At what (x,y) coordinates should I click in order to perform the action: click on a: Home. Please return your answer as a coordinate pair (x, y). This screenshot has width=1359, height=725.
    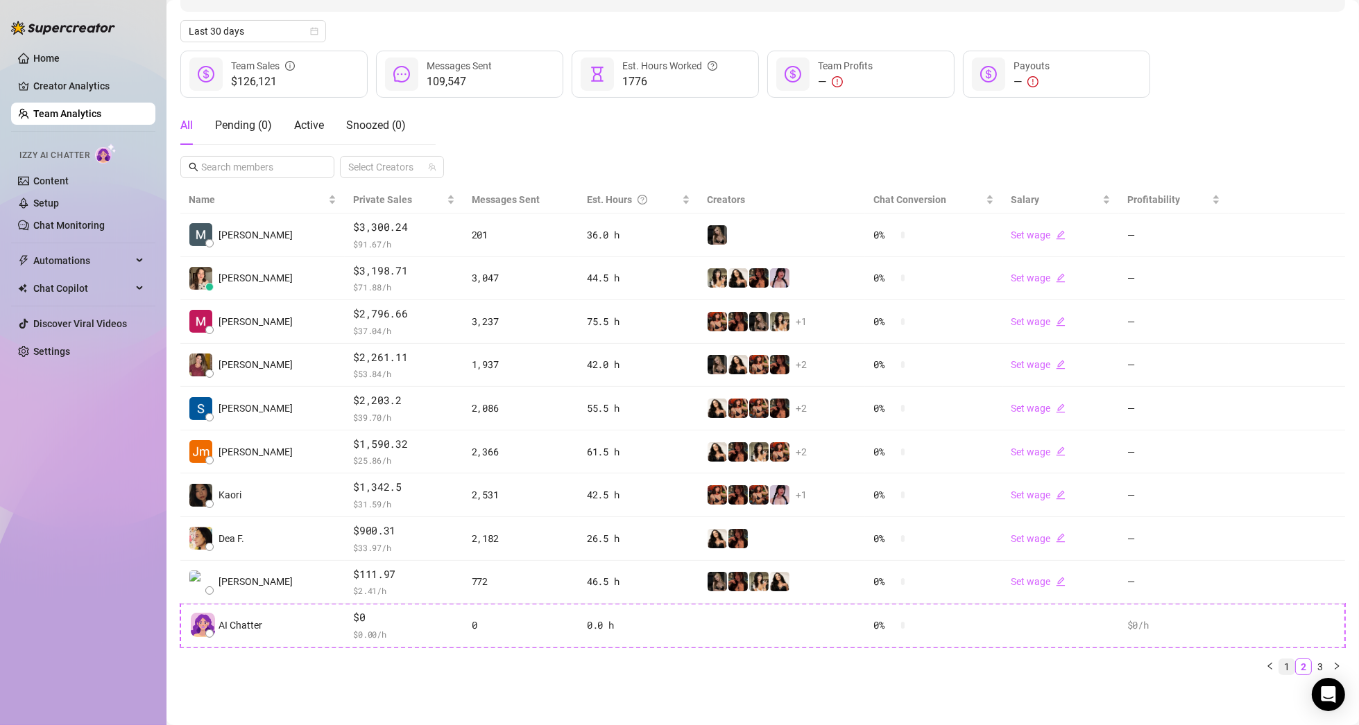
    Looking at the image, I should click on (46, 58).